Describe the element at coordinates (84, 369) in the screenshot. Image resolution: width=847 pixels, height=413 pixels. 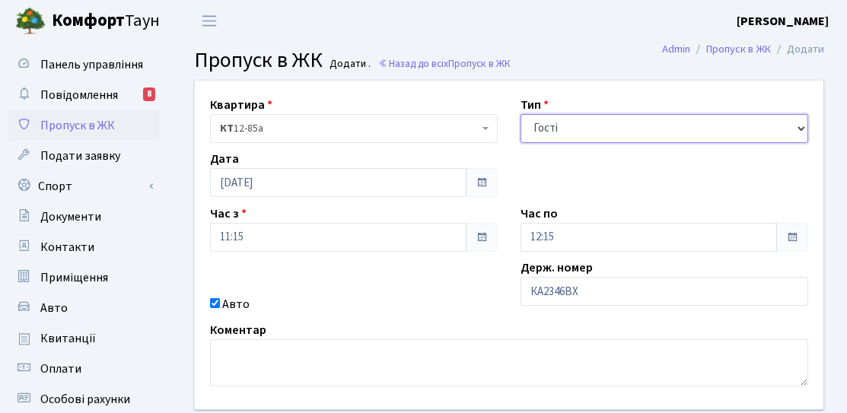
I see `a: Оплати` at that location.